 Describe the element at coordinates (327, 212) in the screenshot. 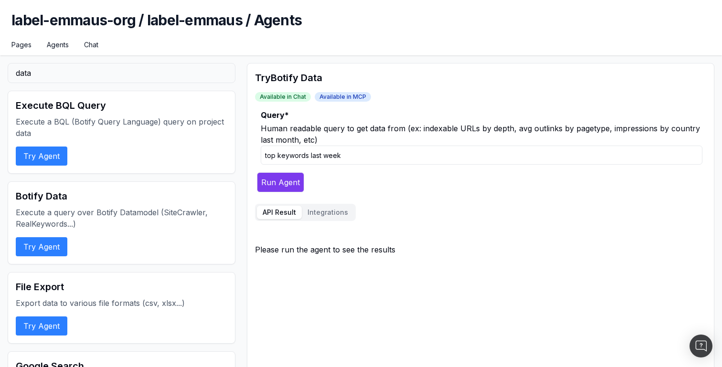

I see `button: Integrations` at that location.